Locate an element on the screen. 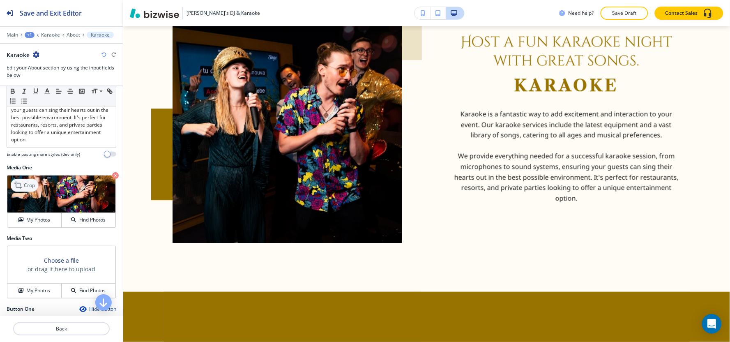  img: Bizwise Logo is located at coordinates (155, 13).